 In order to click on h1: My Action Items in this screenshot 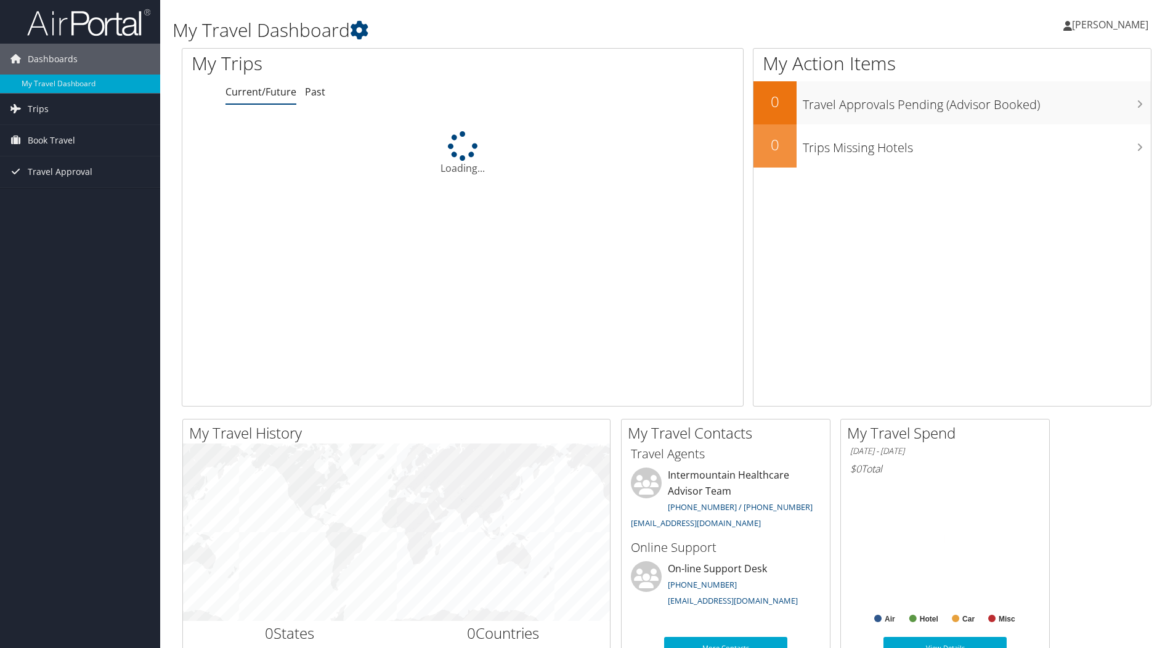, I will do `click(952, 63)`.